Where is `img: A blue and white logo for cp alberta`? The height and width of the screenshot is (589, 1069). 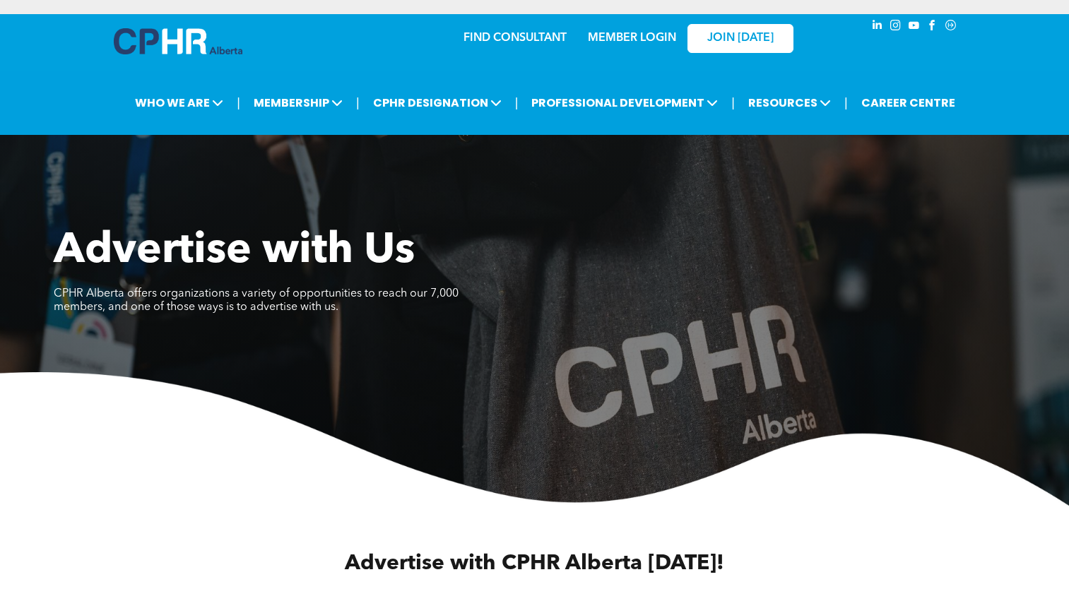
img: A blue and white logo for cp alberta is located at coordinates (178, 41).